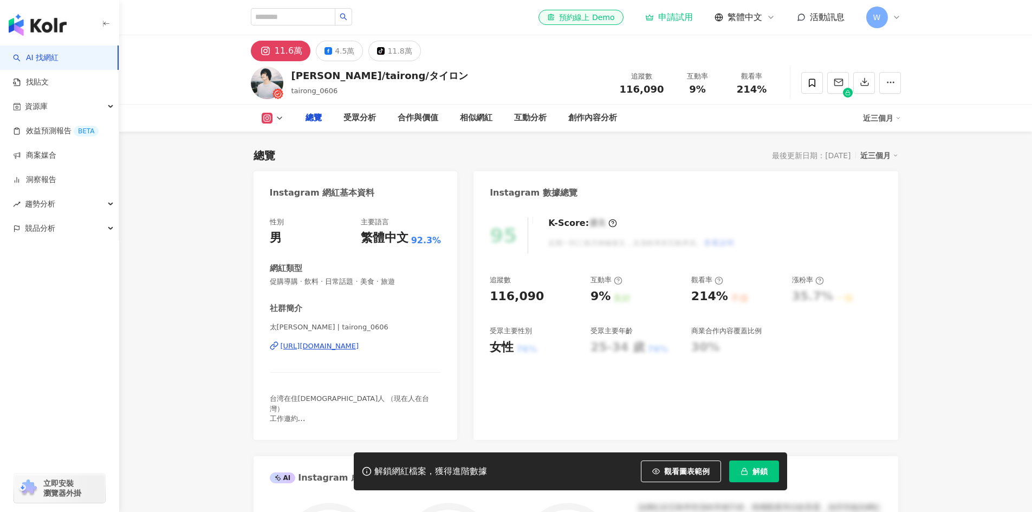 This screenshot has height=512, width=1032. Describe the element at coordinates (754, 472) in the screenshot. I see `button: 解鎖` at that location.